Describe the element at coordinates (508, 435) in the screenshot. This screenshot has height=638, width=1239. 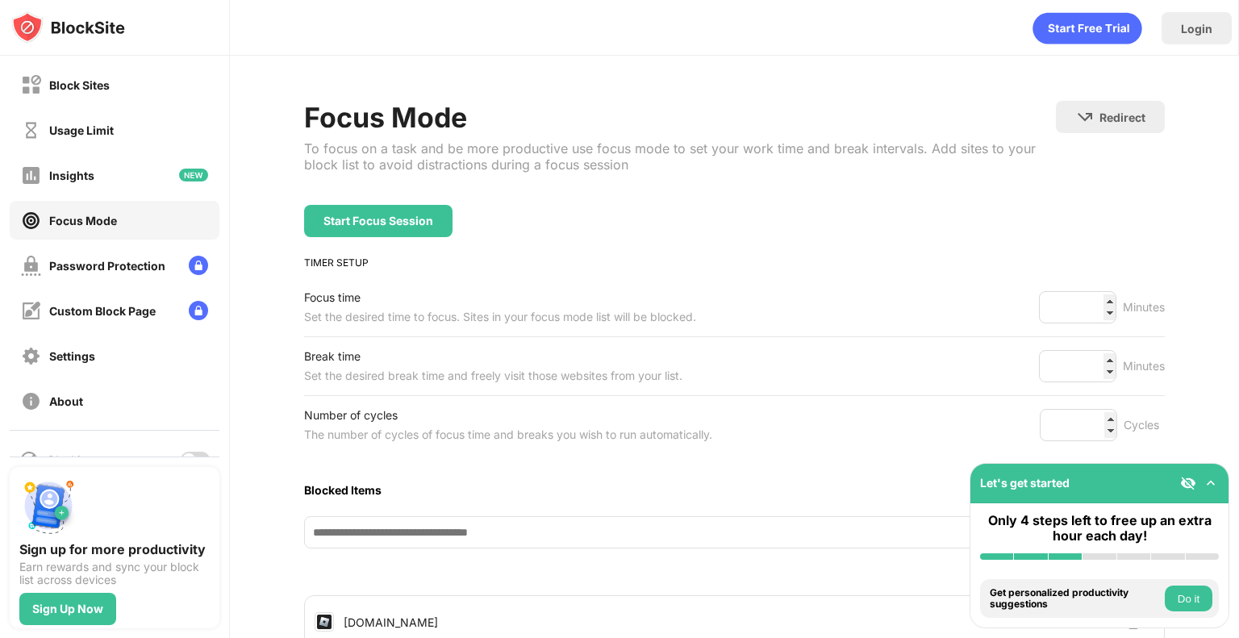
I see `div: The number of cycles of focus time and breaks you wish to run automatically.` at that location.